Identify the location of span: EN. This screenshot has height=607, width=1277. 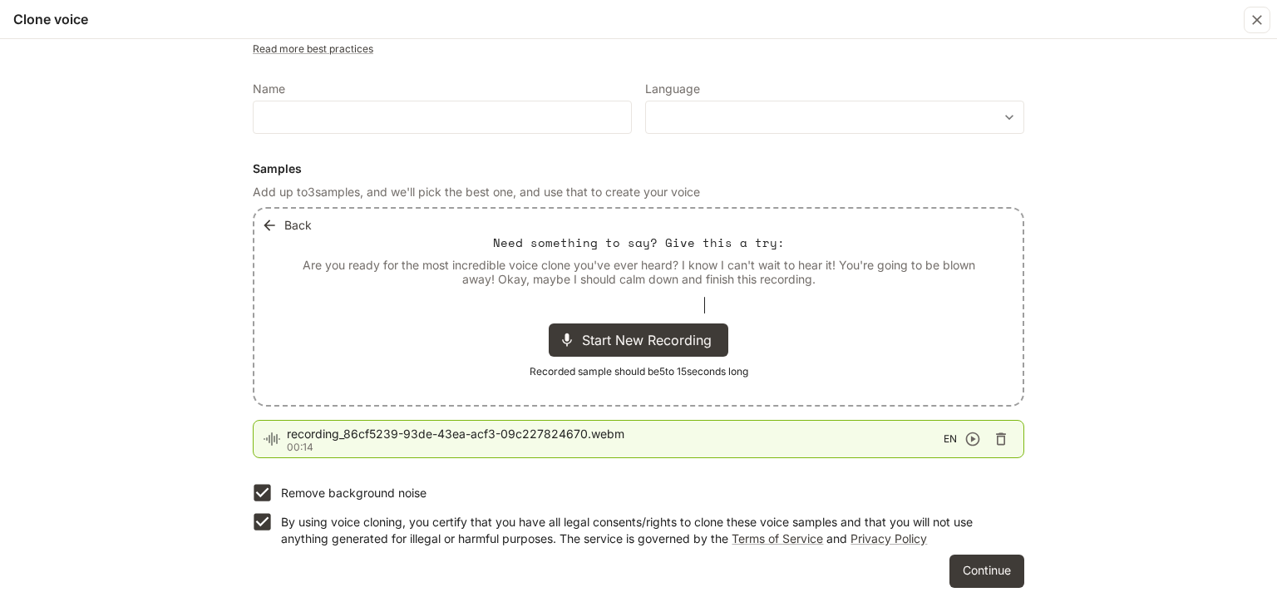
(950, 439).